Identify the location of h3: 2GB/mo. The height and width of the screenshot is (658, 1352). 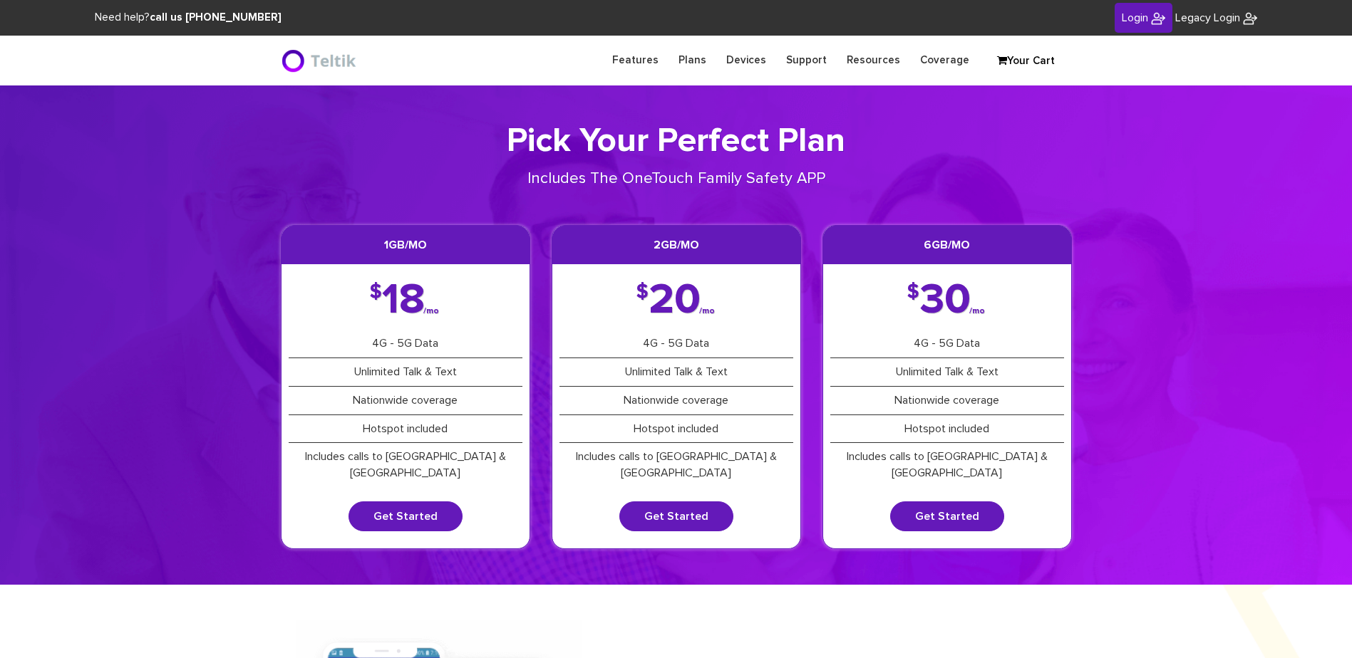
(676, 245).